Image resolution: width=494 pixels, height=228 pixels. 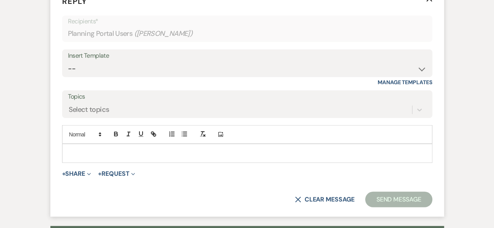 What do you see at coordinates (405, 82) in the screenshot?
I see `a: Manage Templates` at bounding box center [405, 82].